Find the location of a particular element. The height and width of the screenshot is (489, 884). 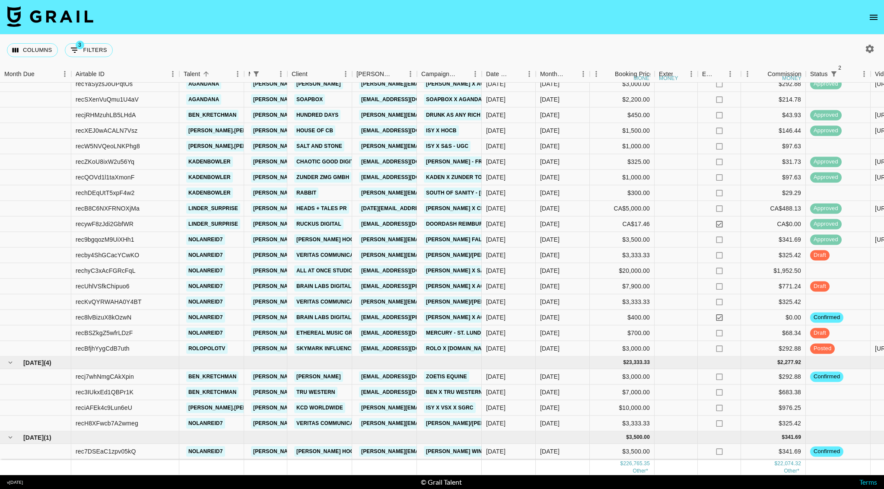

div: $325.42 is located at coordinates (774, 302).